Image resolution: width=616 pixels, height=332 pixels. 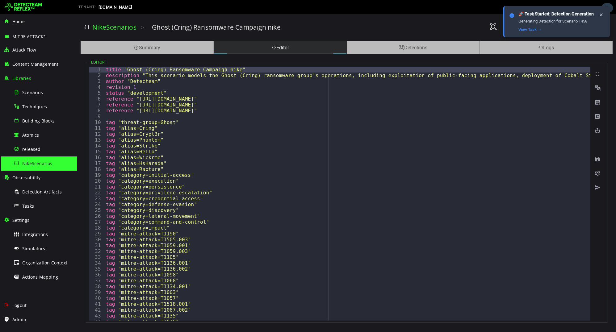 What do you see at coordinates (19, 184) in the screenshot?
I see `div: 23` at bounding box center [19, 184].